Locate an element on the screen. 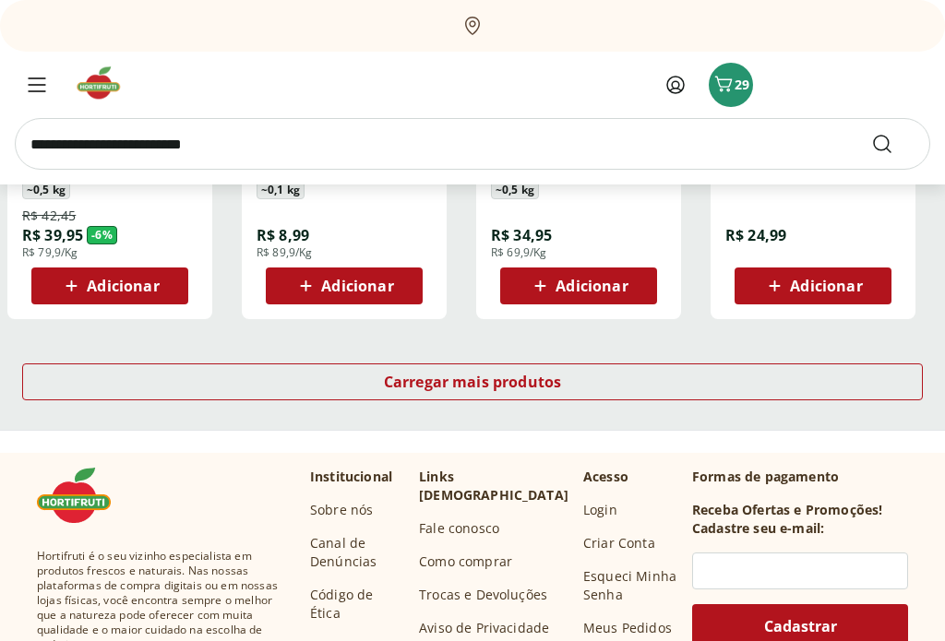 The width and height of the screenshot is (945, 641). span: R$ 79,9/Kg is located at coordinates (50, 254).